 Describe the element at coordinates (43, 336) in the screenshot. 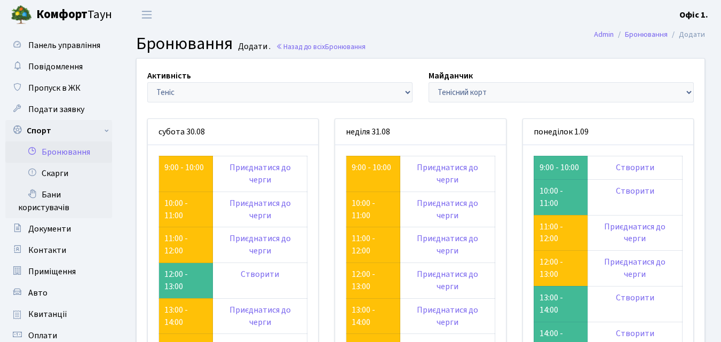

I see `span: Оплати` at that location.